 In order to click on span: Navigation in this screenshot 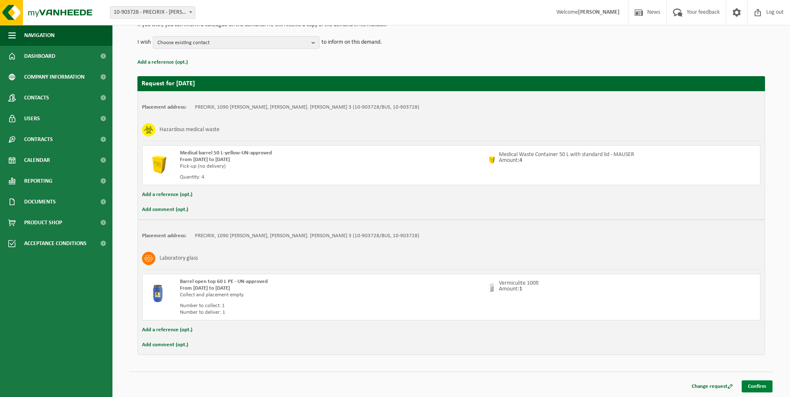, I will do `click(39, 35)`.